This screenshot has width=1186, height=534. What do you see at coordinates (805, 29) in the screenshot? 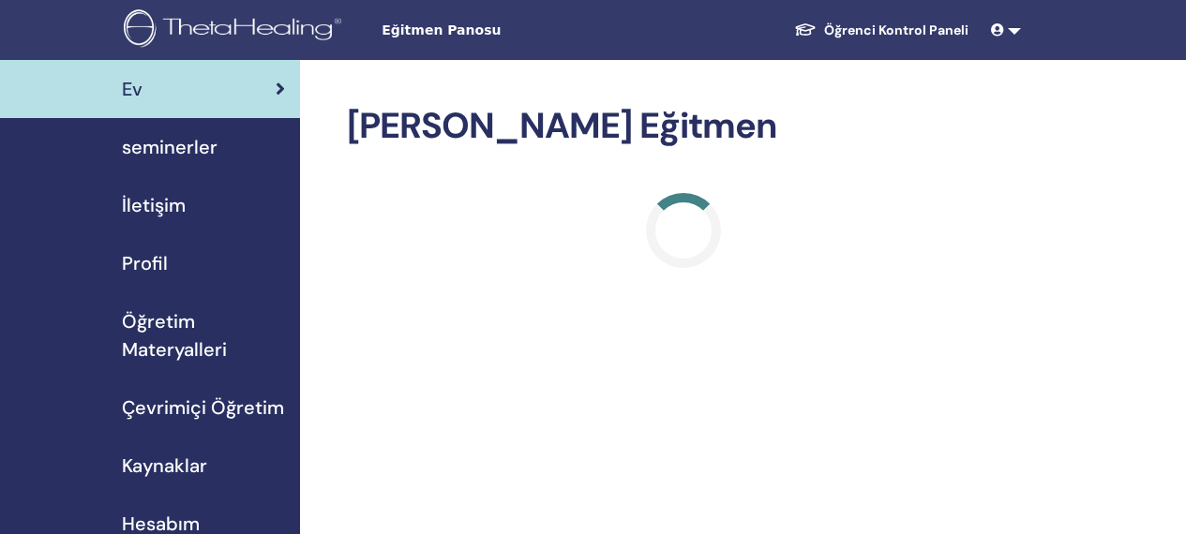
I see `img: graduation-cap-white.svg` at bounding box center [805, 29].